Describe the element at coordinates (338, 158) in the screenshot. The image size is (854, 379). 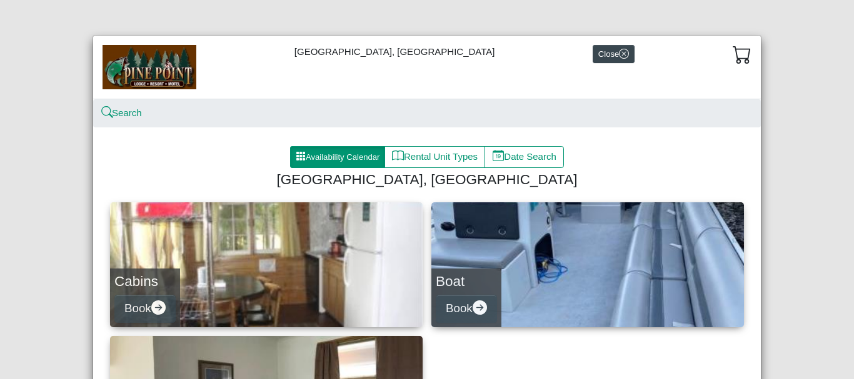
I see `button: grid3x3 gap fillAvailability Calendar` at that location.